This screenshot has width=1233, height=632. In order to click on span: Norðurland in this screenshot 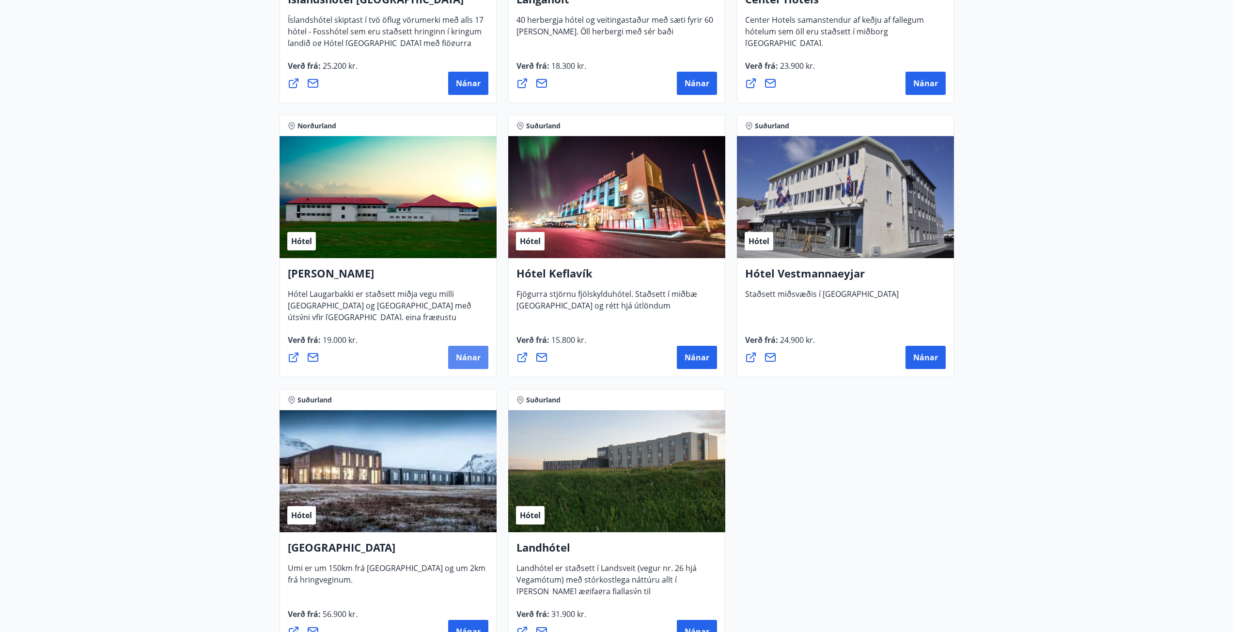, I will do `click(317, 126)`.